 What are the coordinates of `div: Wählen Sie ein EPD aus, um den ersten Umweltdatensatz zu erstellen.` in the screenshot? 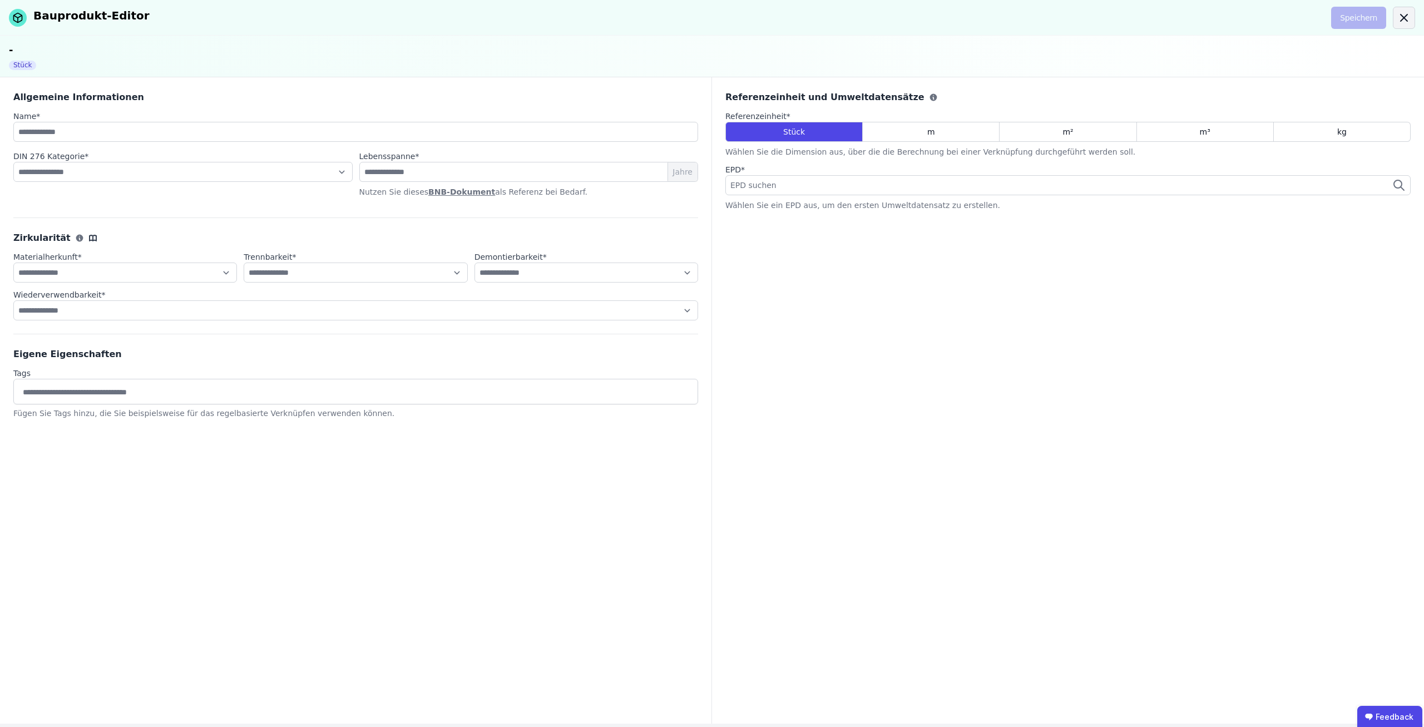 It's located at (1068, 205).